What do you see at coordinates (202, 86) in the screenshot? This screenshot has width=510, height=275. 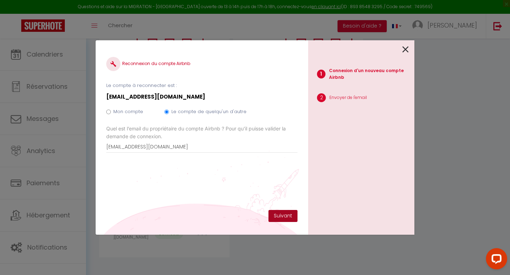 I see `p: Le compte à reconnecter est :` at bounding box center [202, 86].